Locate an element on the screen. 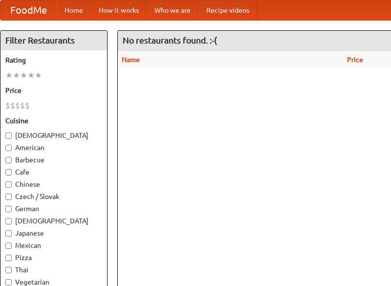 The width and height of the screenshot is (391, 286). label: German is located at coordinates (54, 209).